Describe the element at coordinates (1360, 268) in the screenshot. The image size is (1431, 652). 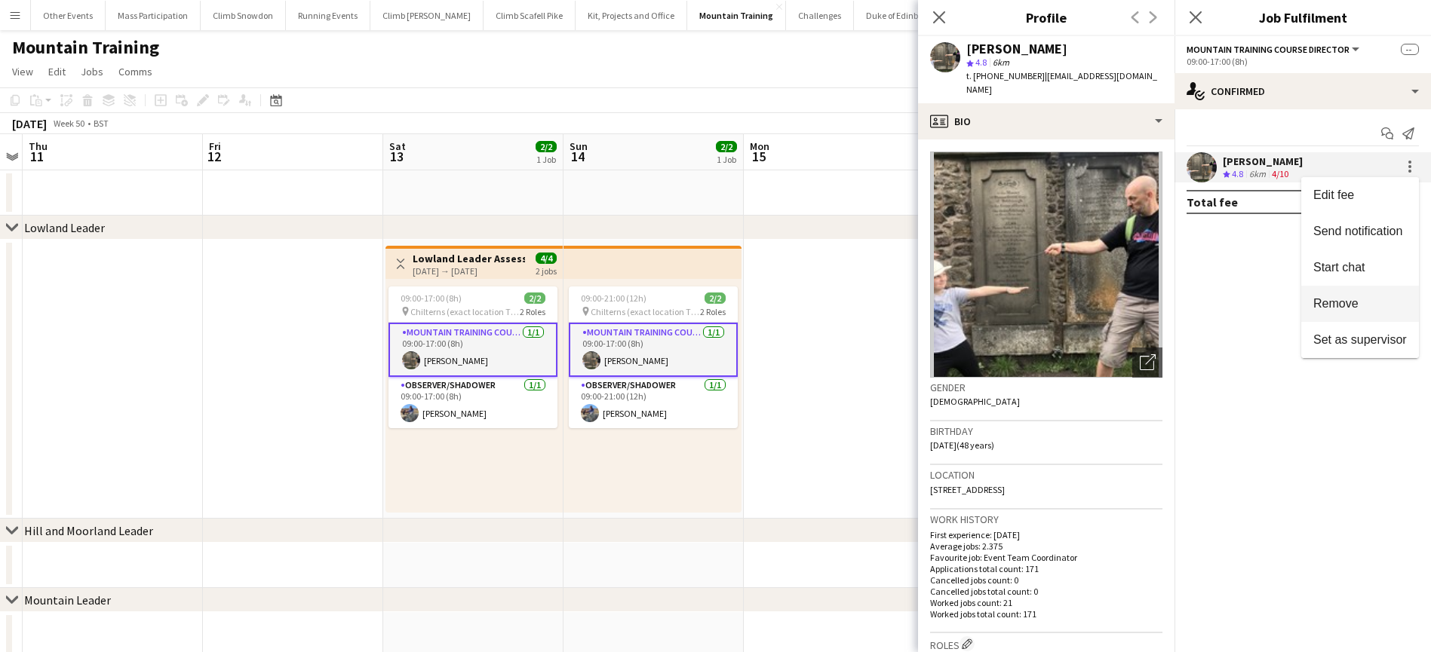
I see `button: Start chat` at that location.